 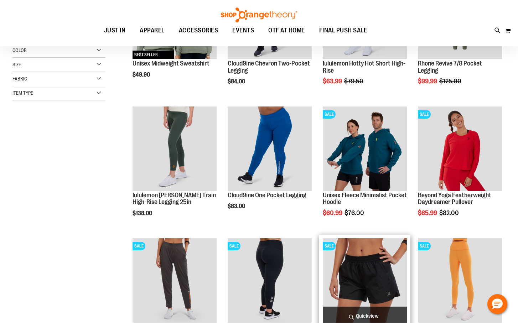 What do you see at coordinates (333, 81) in the screenshot?
I see `span: $63.99` at bounding box center [333, 81].